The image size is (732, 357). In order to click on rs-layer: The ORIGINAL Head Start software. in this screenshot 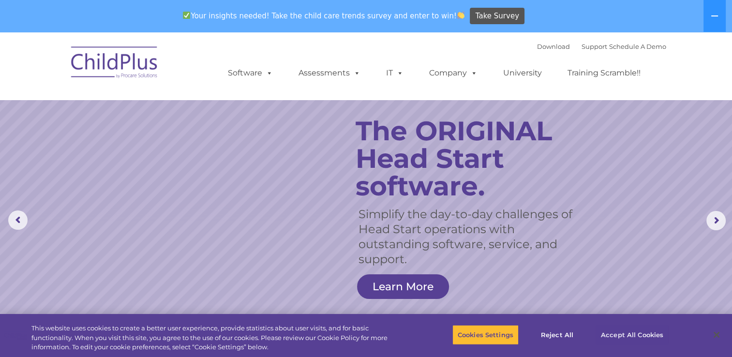, I will do `click(470, 158)`.